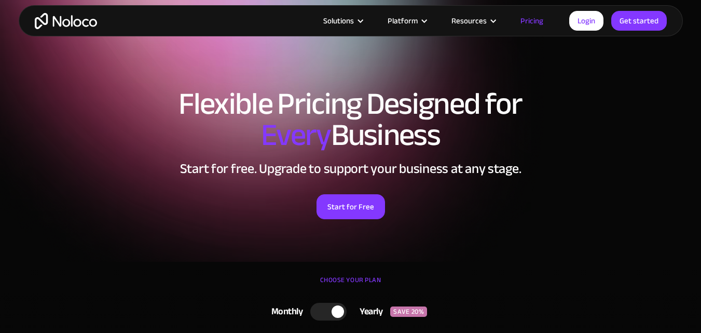 This screenshot has width=701, height=333. Describe the element at coordinates (66, 21) in the screenshot. I see `a: home` at that location.